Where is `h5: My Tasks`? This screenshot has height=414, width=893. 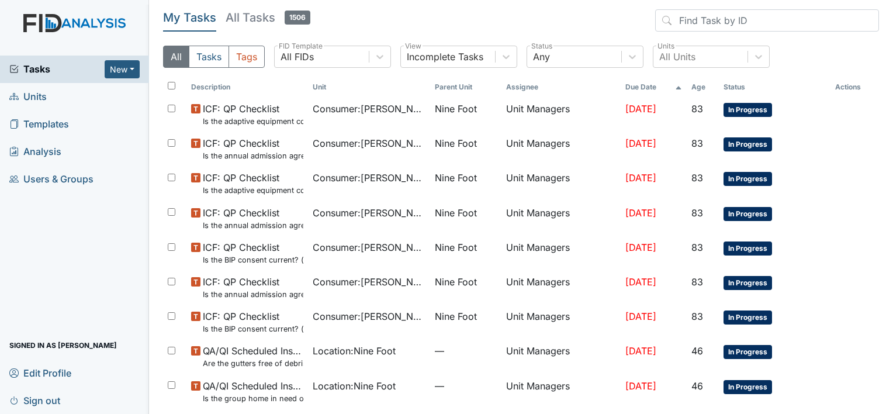 h5: My Tasks is located at coordinates (189, 18).